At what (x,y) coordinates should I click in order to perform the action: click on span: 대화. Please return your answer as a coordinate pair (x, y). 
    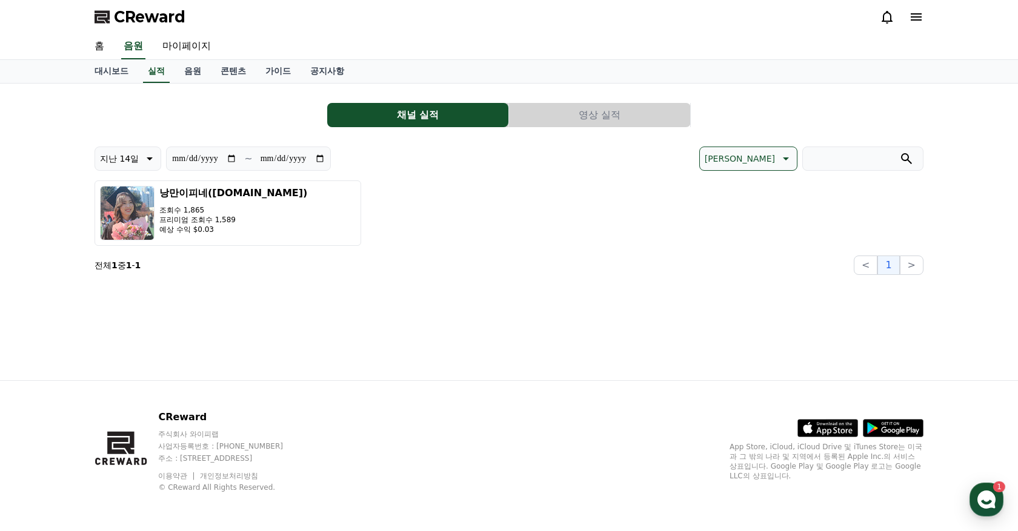
    Looking at the image, I should click on (118, 408).